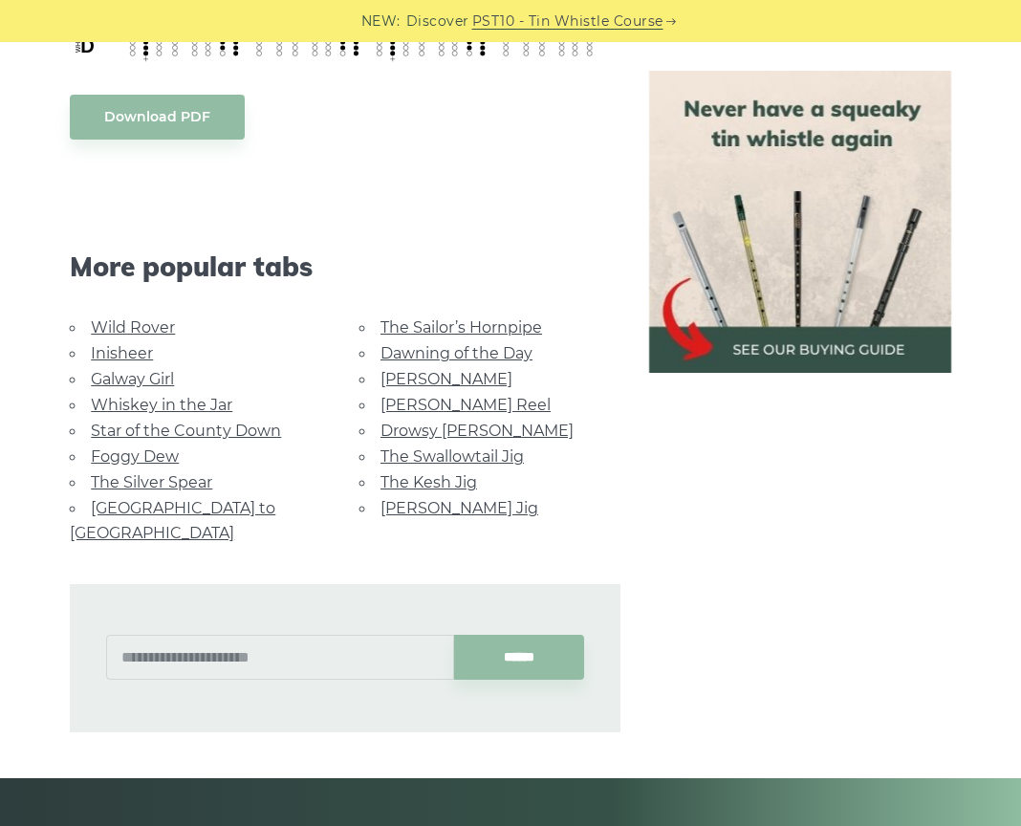 The image size is (1021, 826). I want to click on span: More popular tabs, so click(345, 267).